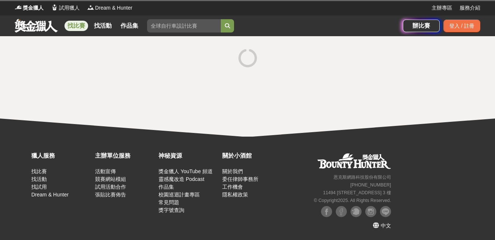 Image resolution: width=495 pixels, height=240 pixels. Describe the element at coordinates (386, 211) in the screenshot. I see `img: LINE` at that location.